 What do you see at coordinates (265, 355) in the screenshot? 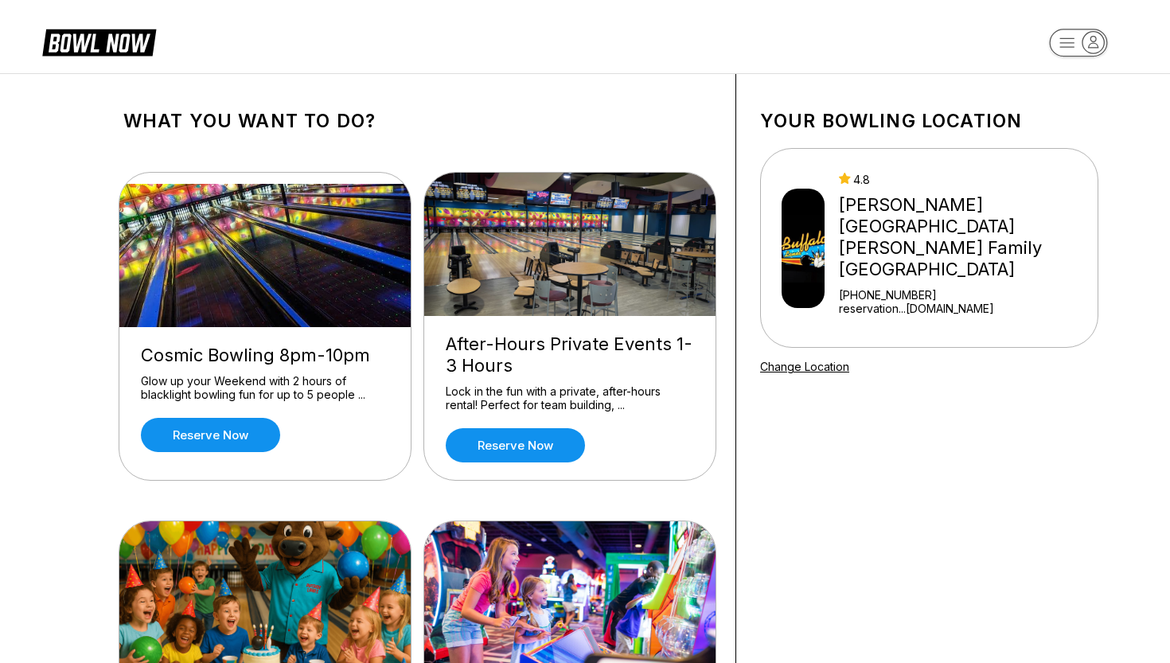
I see `div: Cosmic Bowling 8pm-10pm` at bounding box center [265, 355].